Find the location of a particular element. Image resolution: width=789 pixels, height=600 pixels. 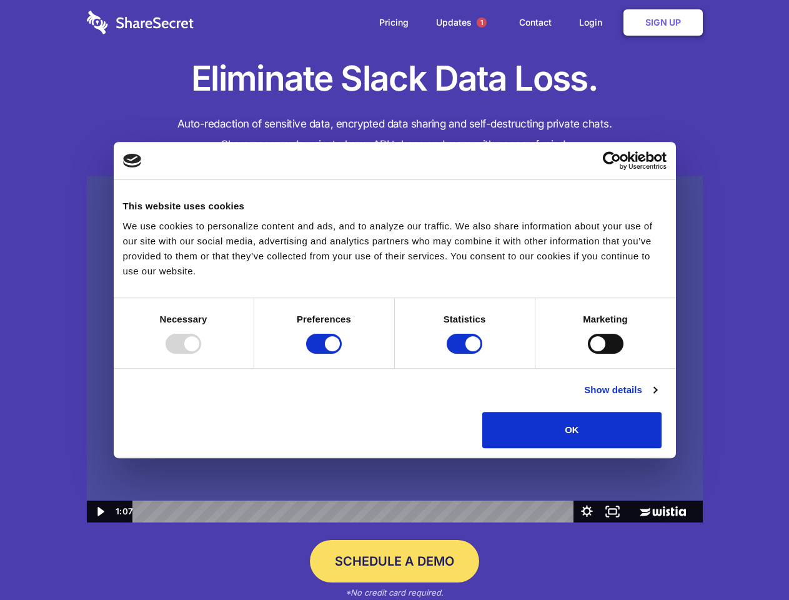

strong: Necessary is located at coordinates (184, 319).